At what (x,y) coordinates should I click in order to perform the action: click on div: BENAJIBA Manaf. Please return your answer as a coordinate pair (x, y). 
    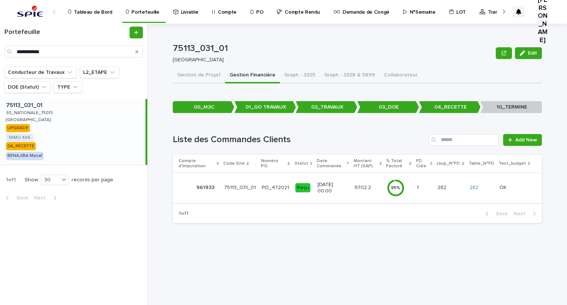
    Looking at the image, I should click on (25, 156).